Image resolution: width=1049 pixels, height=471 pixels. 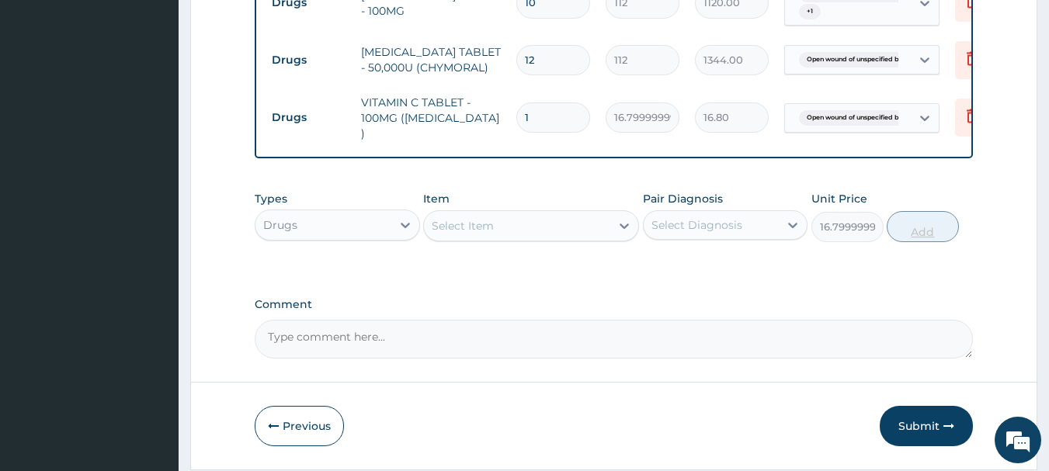 I want to click on div: Drugs, so click(x=280, y=225).